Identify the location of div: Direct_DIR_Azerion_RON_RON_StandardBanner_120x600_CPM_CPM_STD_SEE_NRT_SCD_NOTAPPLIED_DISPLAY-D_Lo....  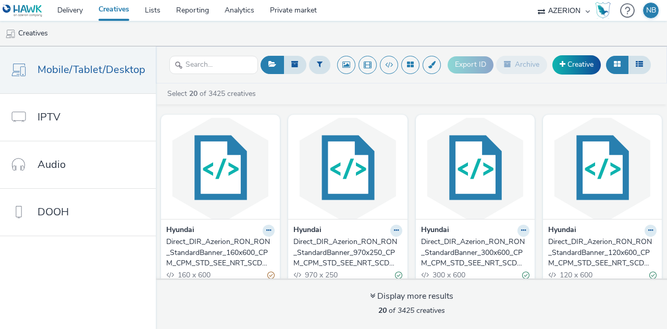
(600, 252).